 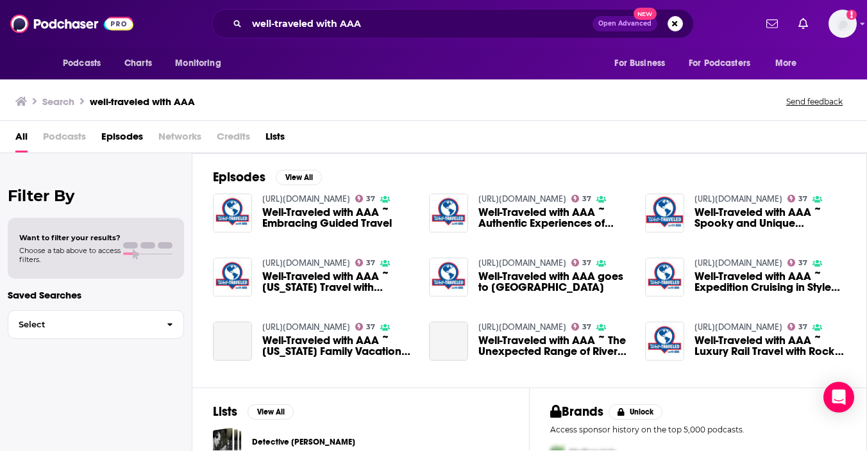 I want to click on img: Well-Traveled with AAA ~ Luxury Rail Travel with Rocky Mountaineer, so click(x=664, y=341).